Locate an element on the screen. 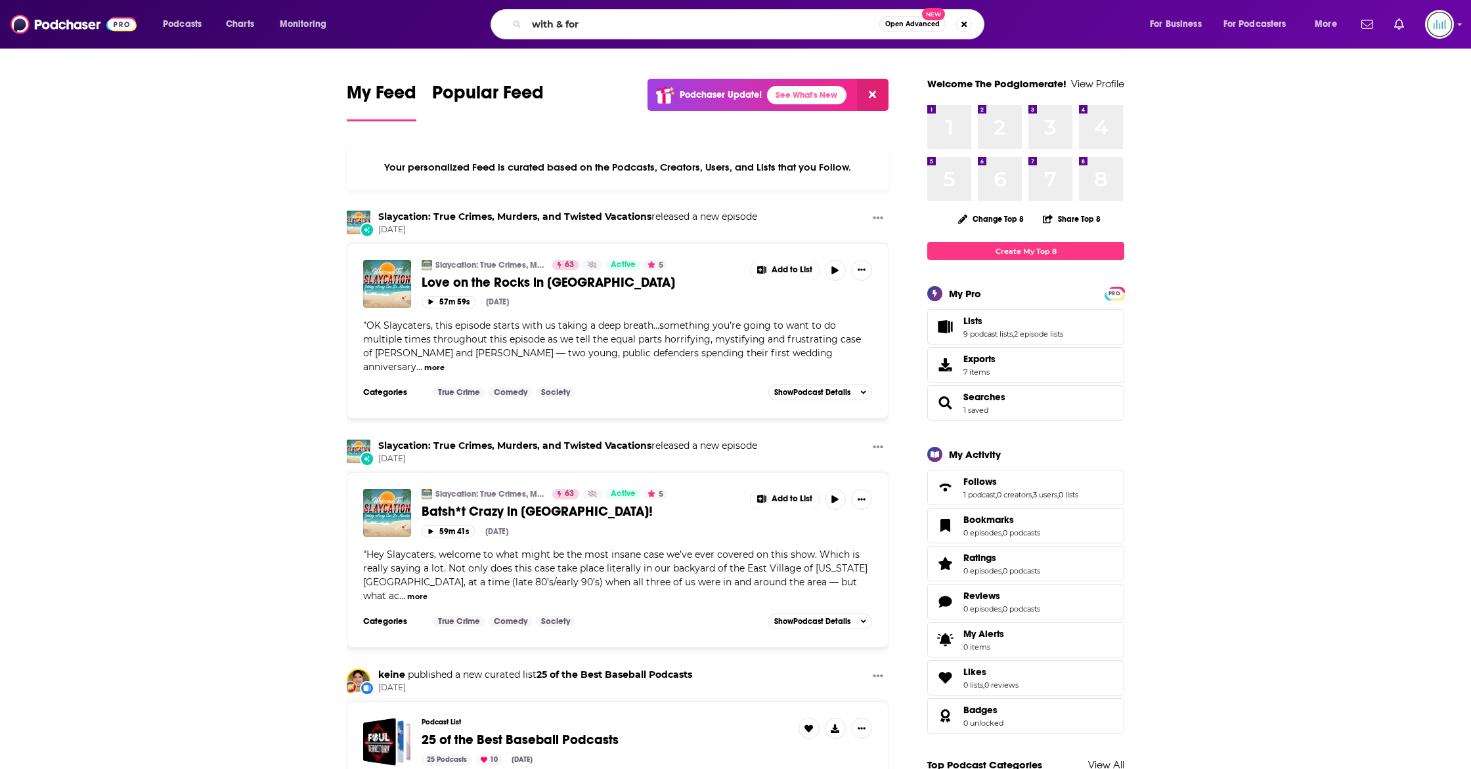 The height and width of the screenshot is (769, 1471). span: Charts is located at coordinates (240, 24).